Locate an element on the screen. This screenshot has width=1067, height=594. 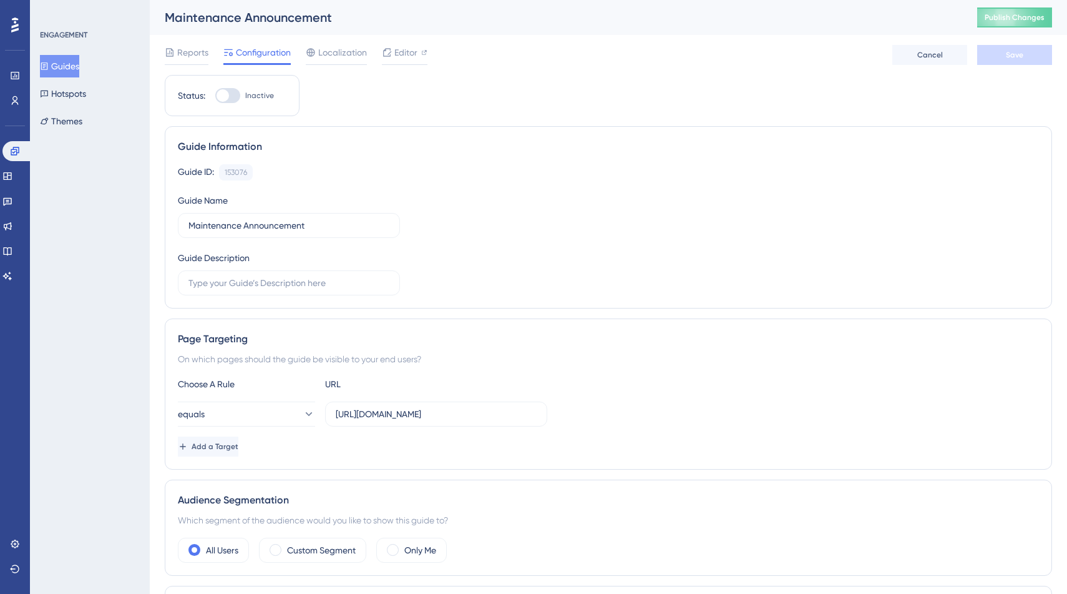
button: Hotspots is located at coordinates (63, 94).